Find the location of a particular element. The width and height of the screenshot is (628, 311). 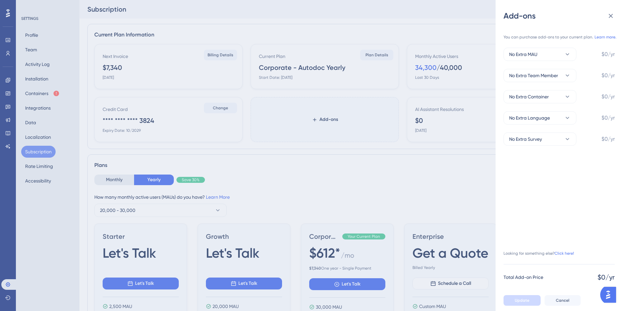

span: No Extra Team Member is located at coordinates (534, 75).